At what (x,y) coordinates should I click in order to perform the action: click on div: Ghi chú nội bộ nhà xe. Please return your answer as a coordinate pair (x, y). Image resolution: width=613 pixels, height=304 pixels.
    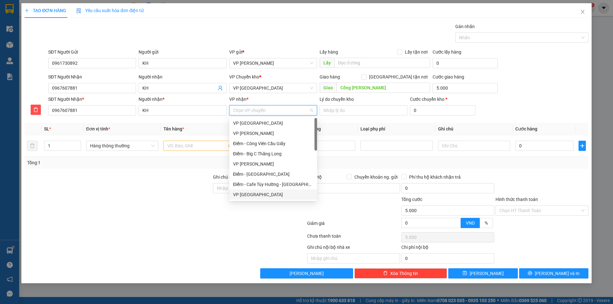
    Looking at the image, I should click on (353, 249).